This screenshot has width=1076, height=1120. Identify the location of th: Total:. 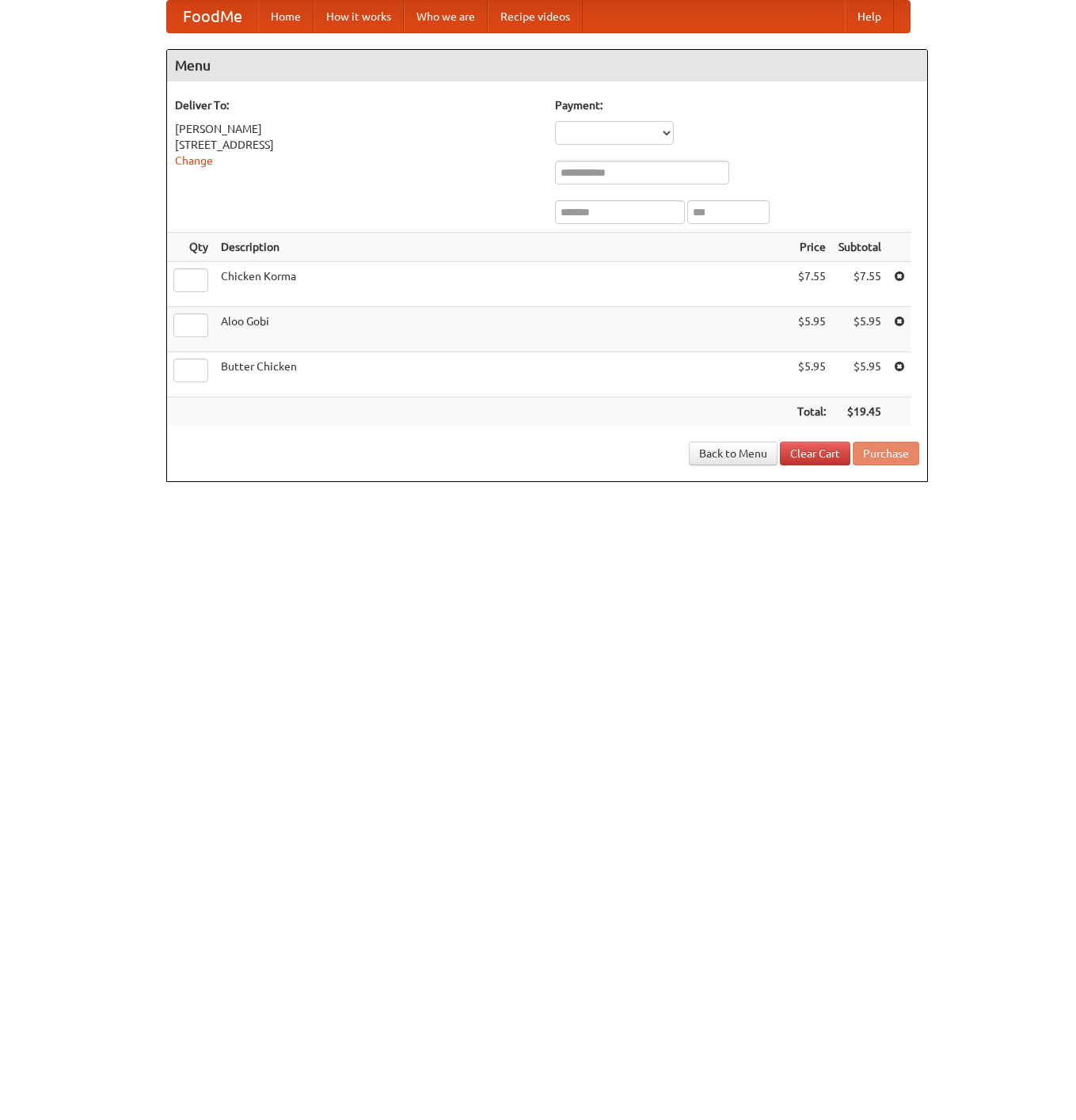
(811, 412).